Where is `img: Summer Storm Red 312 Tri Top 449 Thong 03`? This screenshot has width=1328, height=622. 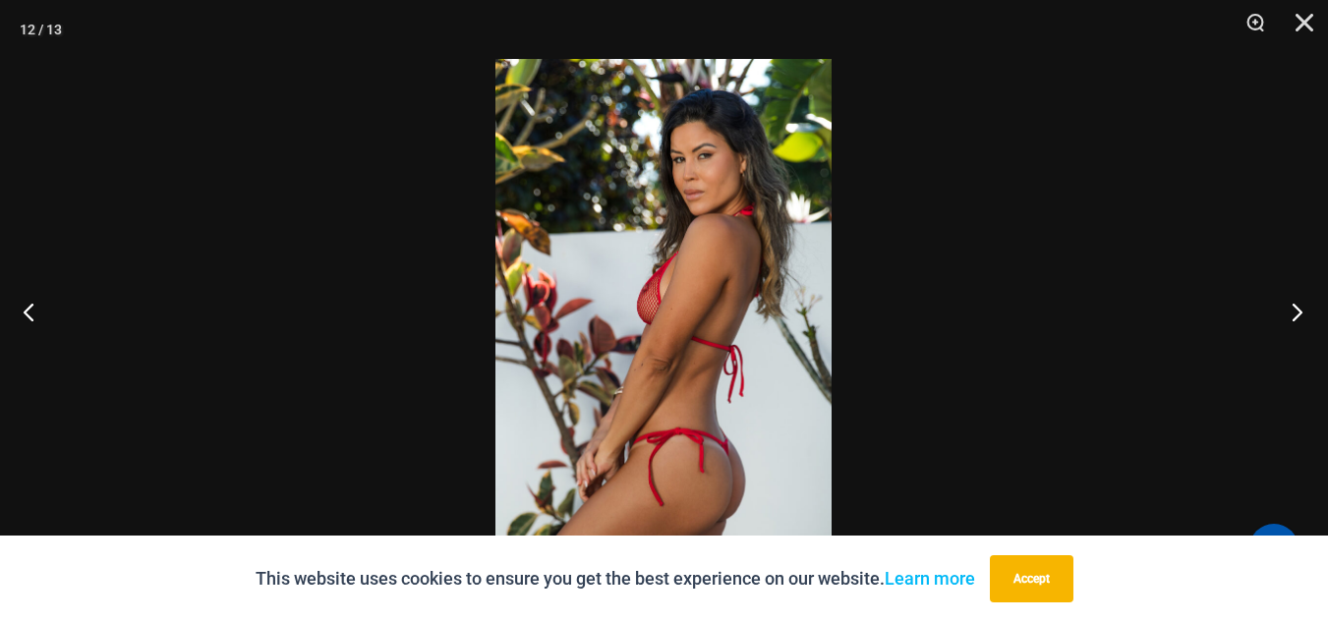
img: Summer Storm Red 312 Tri Top 449 Thong 03 is located at coordinates (663, 311).